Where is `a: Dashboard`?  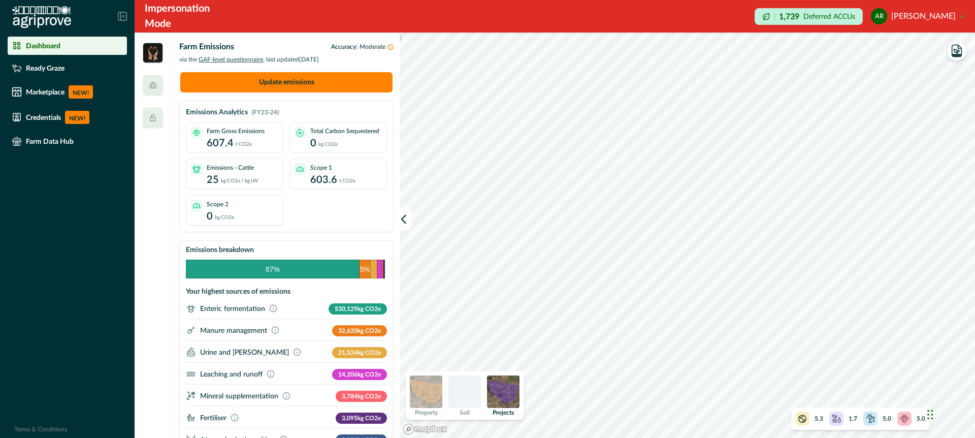 a: Dashboard is located at coordinates (67, 46).